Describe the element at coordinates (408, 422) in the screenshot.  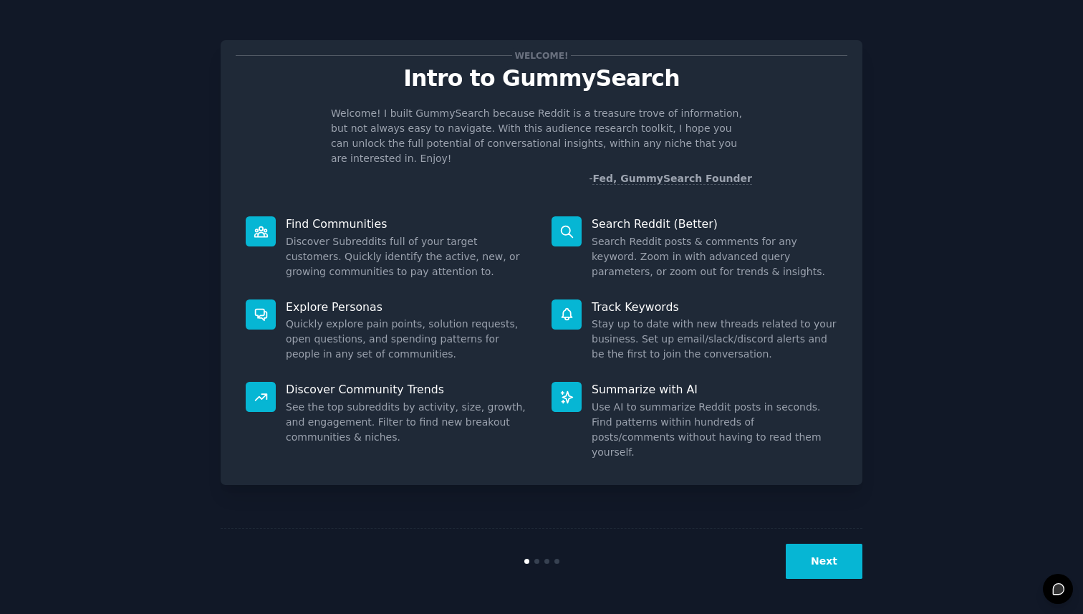
I see `dd: See the top subreddits by activity, size, growth, and engagement. Filter to find new breakout com...` at that location.